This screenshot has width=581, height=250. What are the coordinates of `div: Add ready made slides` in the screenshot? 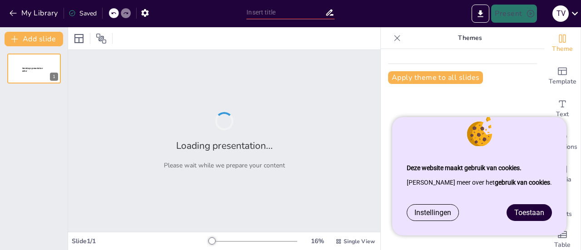 It's located at (562, 76).